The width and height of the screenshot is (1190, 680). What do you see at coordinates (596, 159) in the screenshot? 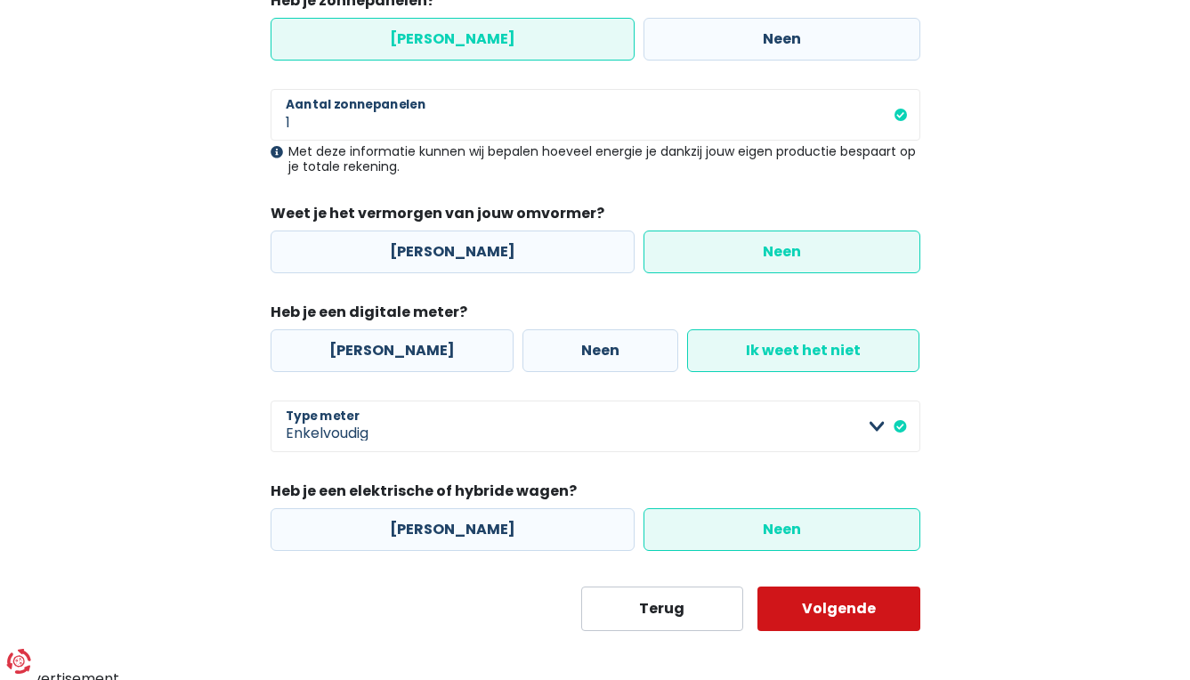
I see `div: Met deze informatie kunnen wij bepalen hoeveel energie je dankzij jouw eigen productie bespaart o...` at bounding box center [596, 159].